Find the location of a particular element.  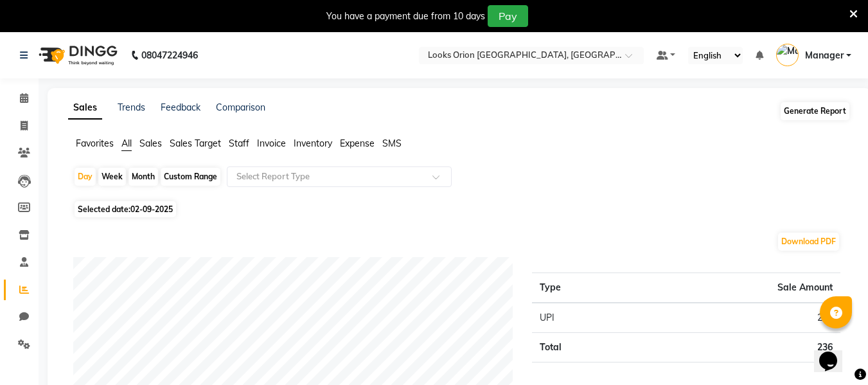

span: Staff is located at coordinates (239, 143).